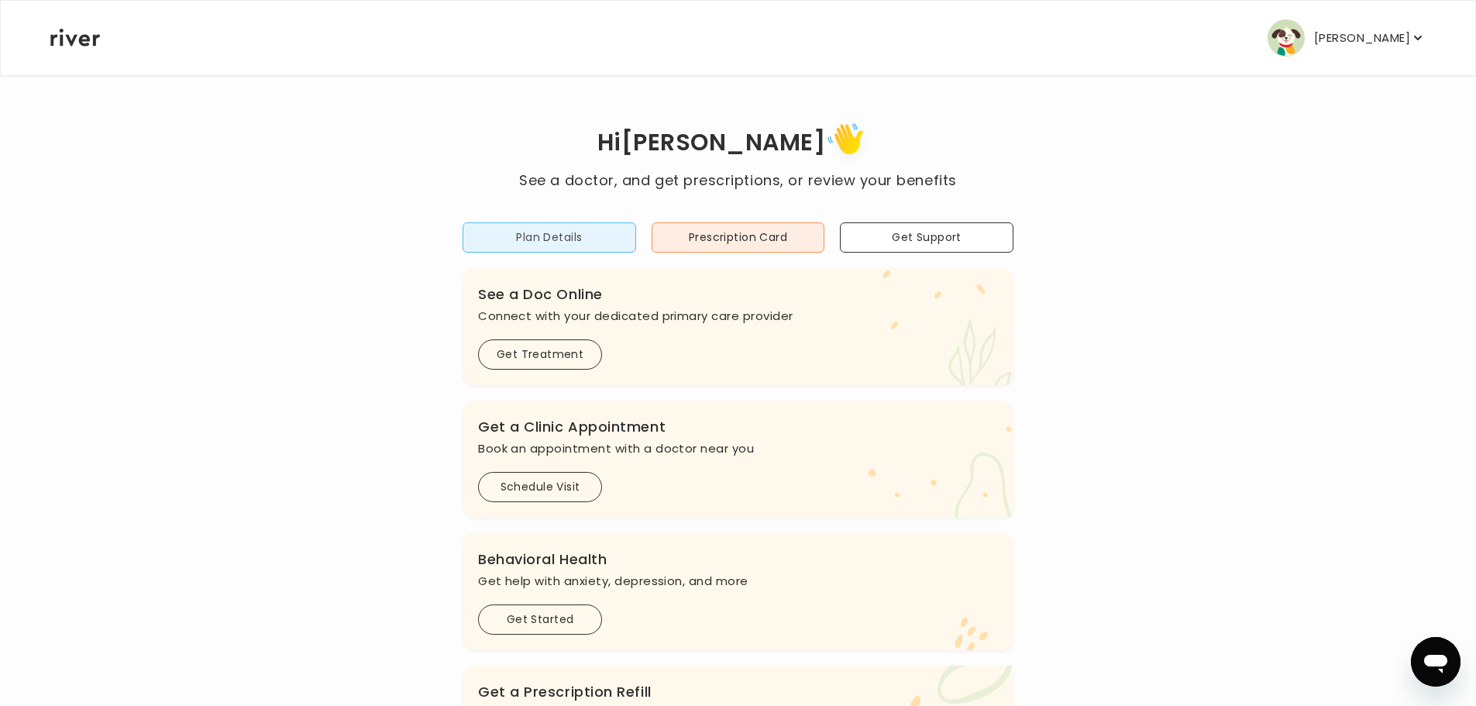  I want to click on p: Get help with anxiety, depression, and more, so click(737, 581).